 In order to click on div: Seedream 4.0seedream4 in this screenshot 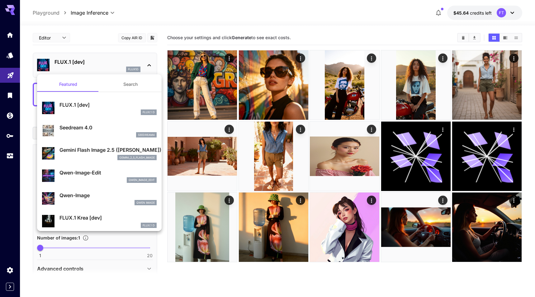, I will do `click(99, 131)`.